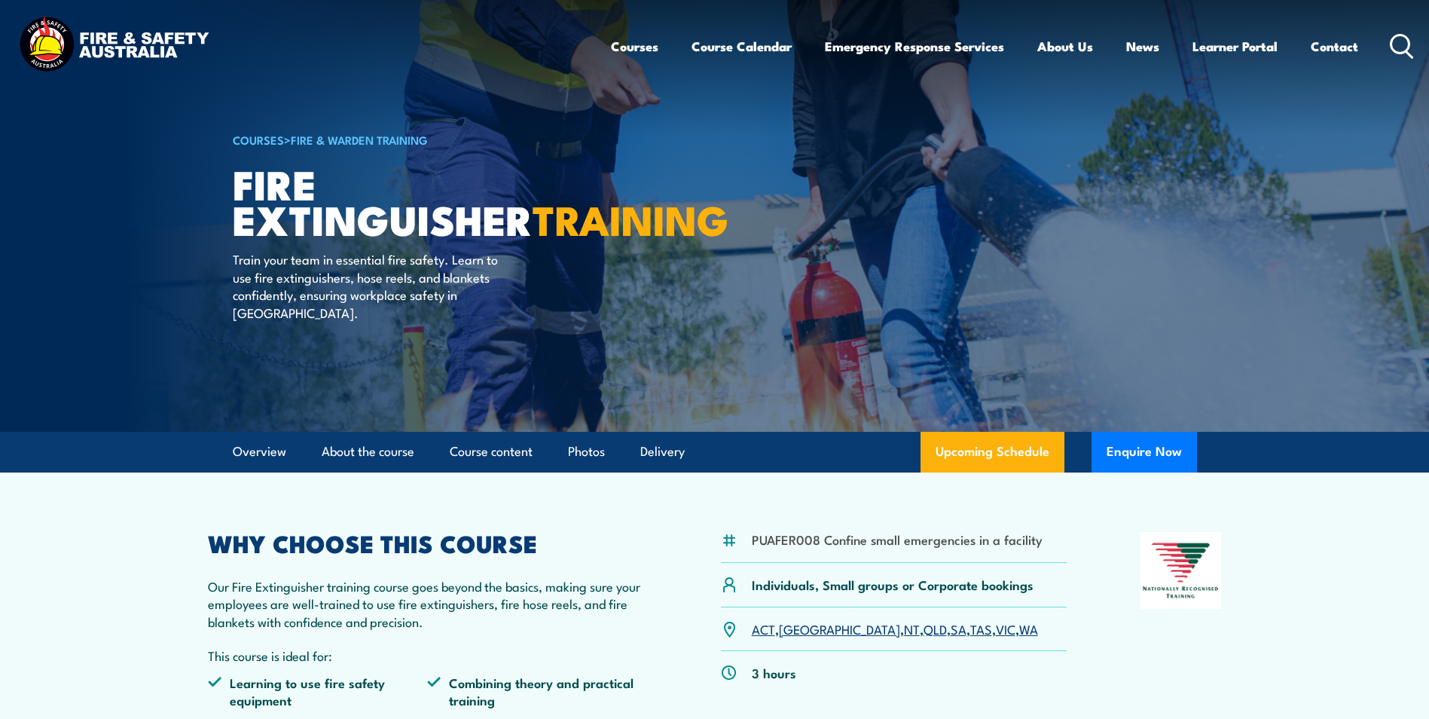  I want to click on li: Learning to use fire safety equipment, so click(318, 691).